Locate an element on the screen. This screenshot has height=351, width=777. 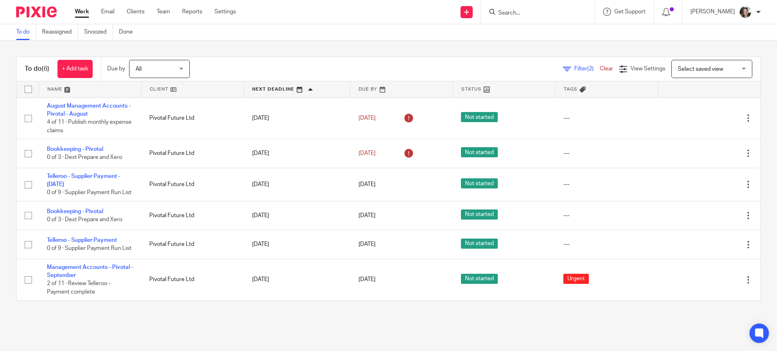
span: (6) is located at coordinates (45, 69).